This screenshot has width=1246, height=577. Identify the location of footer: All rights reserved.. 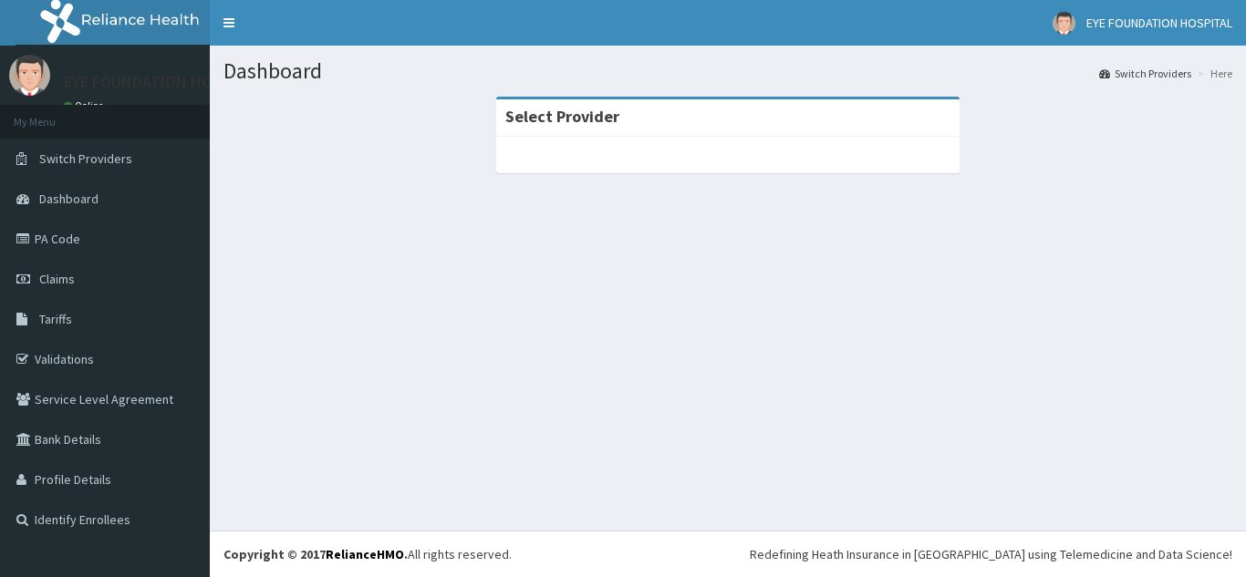
(728, 554).